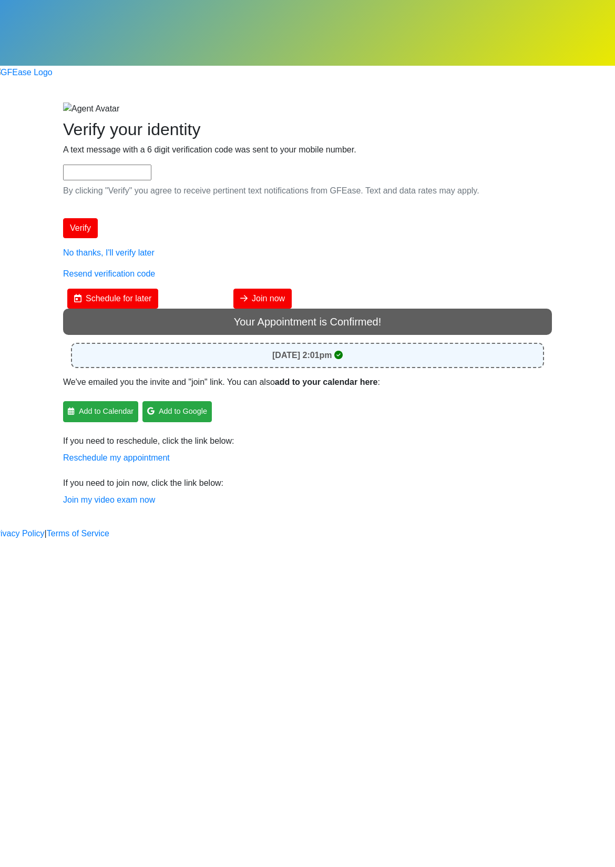 The height and width of the screenshot is (867, 615). What do you see at coordinates (308, 491) in the screenshot?
I see `p: If you need to join now, click the link below:` at bounding box center [308, 491].